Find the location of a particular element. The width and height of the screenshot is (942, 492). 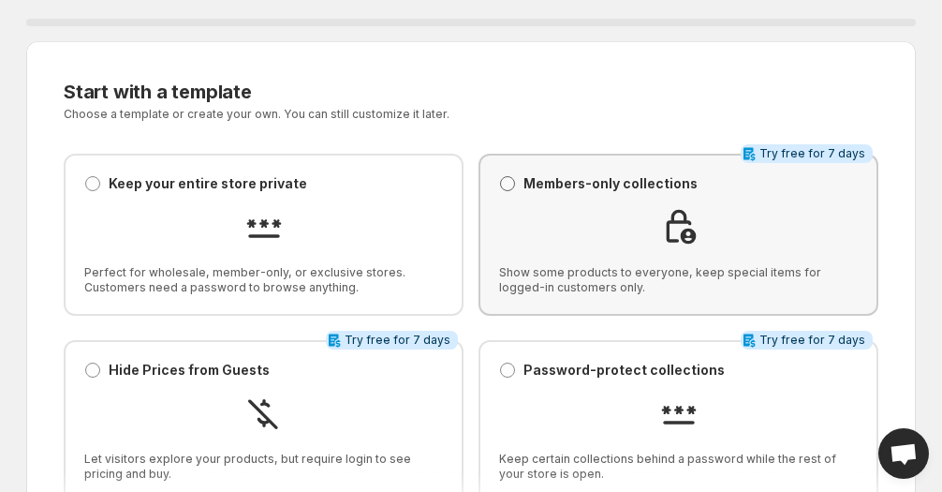

img: Password-protect collections is located at coordinates (679, 413).